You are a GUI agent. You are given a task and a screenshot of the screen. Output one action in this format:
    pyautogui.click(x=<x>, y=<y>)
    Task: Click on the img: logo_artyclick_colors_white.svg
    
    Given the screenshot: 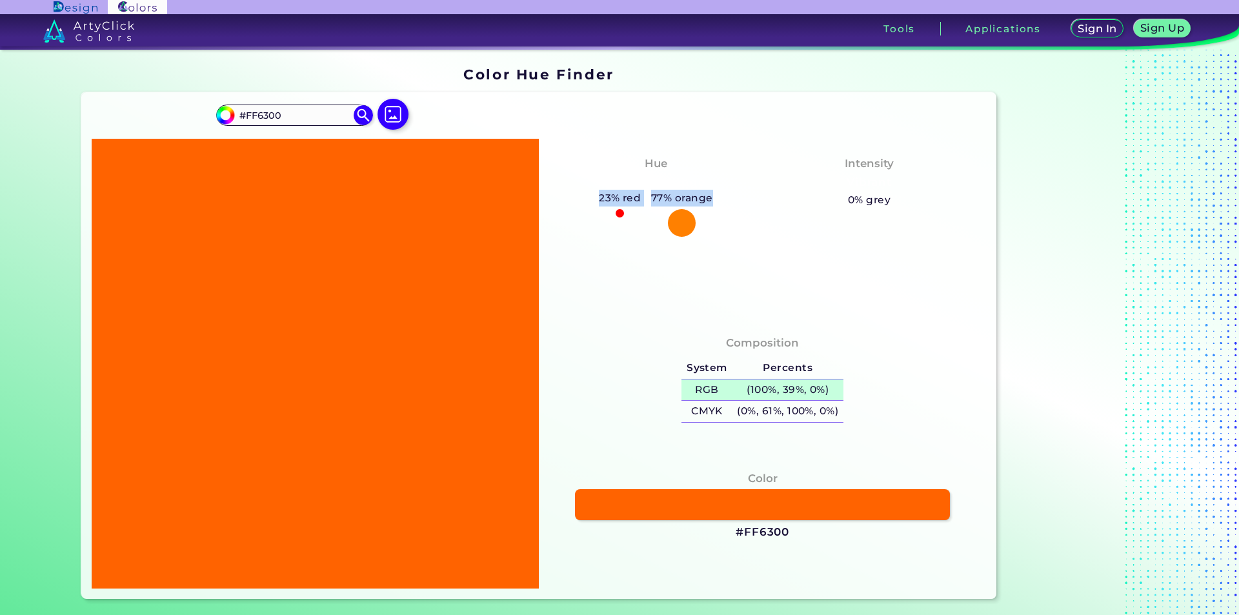 What is the action you would take?
    pyautogui.click(x=88, y=31)
    